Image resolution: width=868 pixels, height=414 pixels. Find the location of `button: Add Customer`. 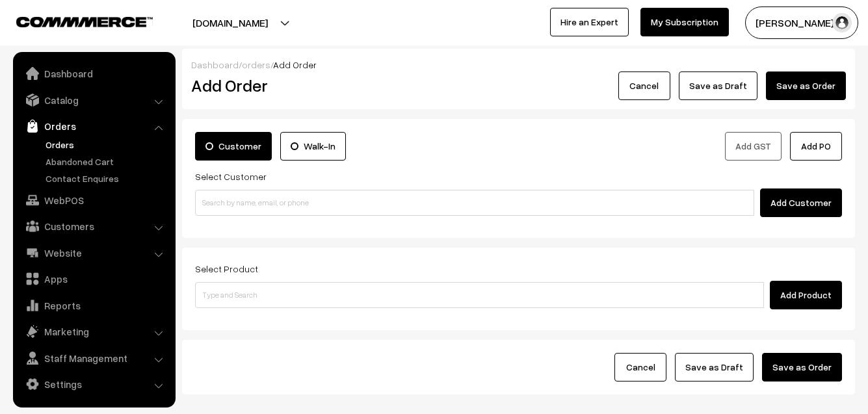

button: Add Customer is located at coordinates (801, 203).